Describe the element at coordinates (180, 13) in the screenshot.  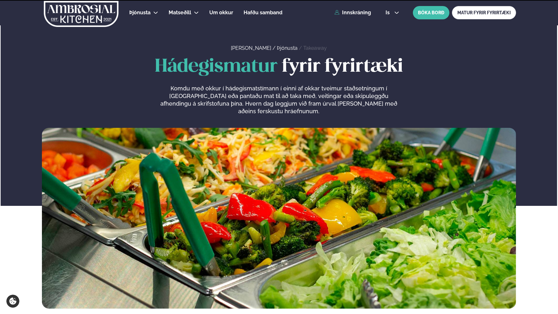
I see `a: Matseðill` at that location.